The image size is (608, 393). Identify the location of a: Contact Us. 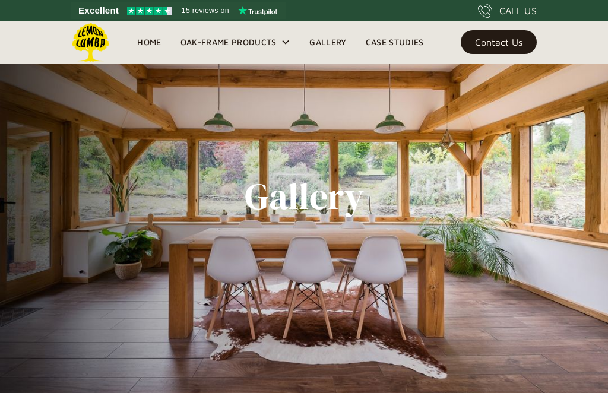
(499, 42).